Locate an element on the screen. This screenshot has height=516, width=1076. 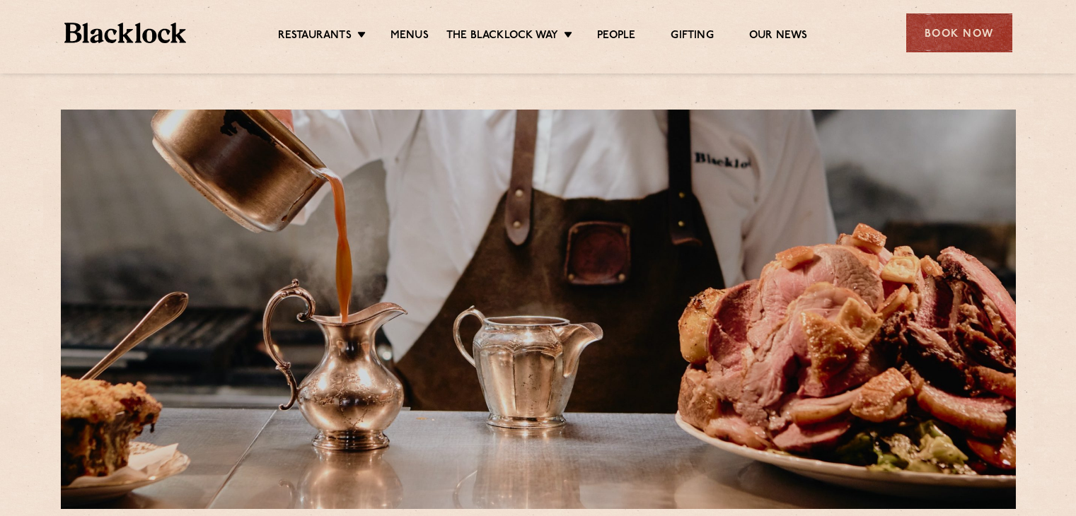
a: Our News is located at coordinates (778, 37).